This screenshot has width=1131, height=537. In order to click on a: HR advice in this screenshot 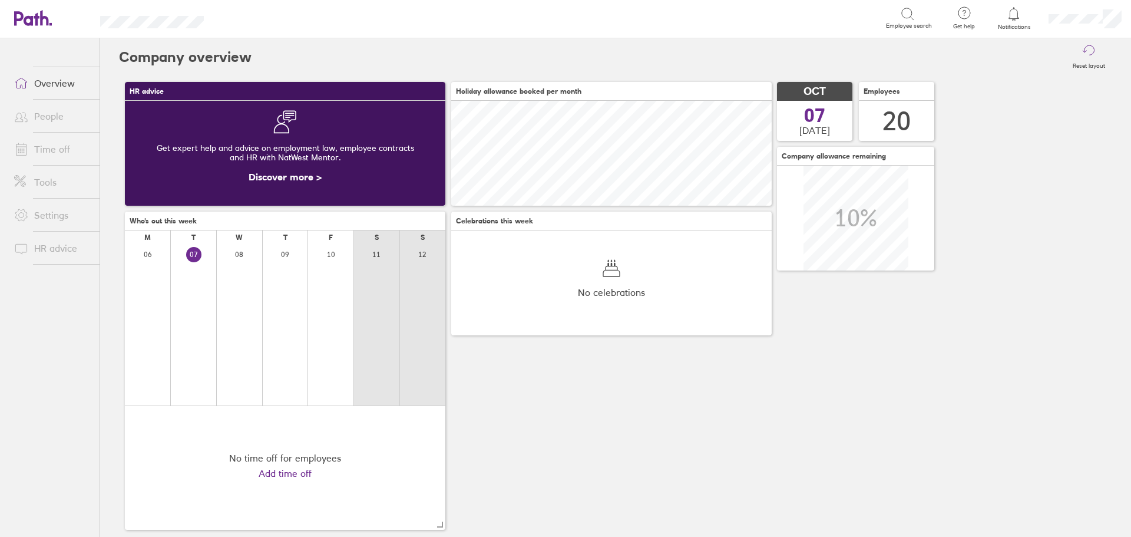, I will do `click(52, 248)`.